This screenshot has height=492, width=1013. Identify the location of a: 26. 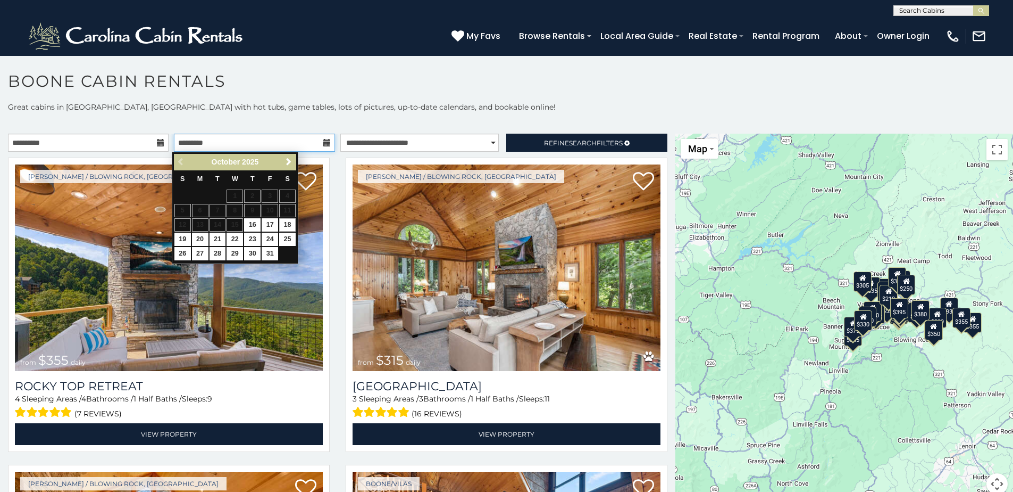
(182, 253).